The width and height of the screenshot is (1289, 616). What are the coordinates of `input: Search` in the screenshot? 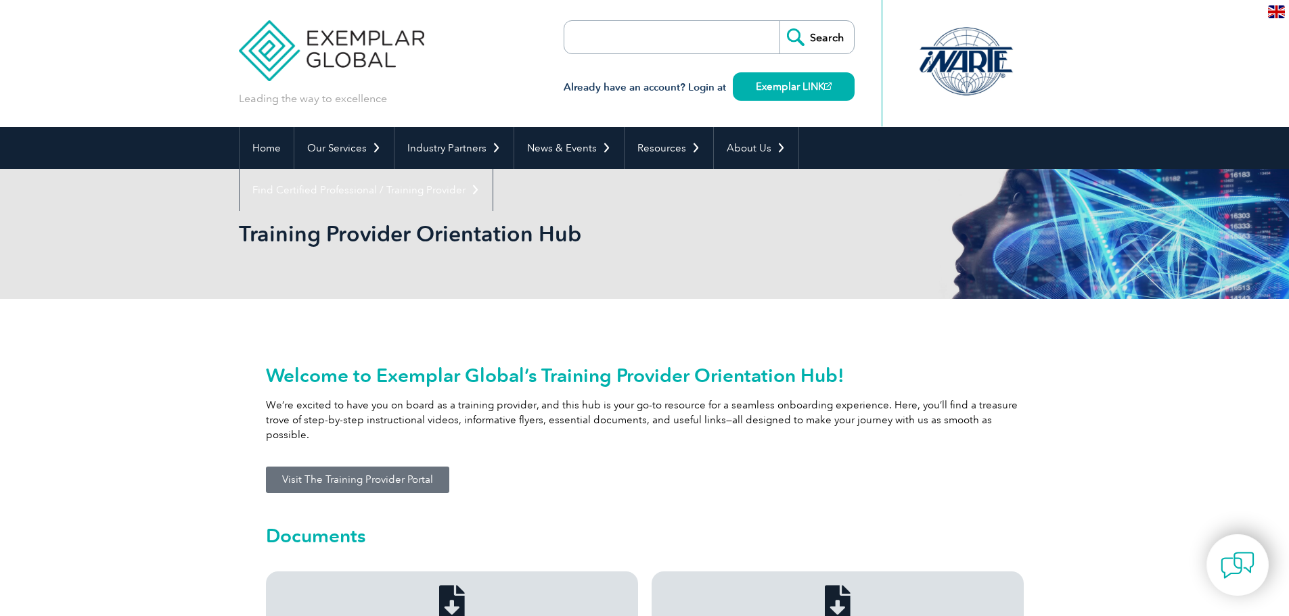 It's located at (817, 37).